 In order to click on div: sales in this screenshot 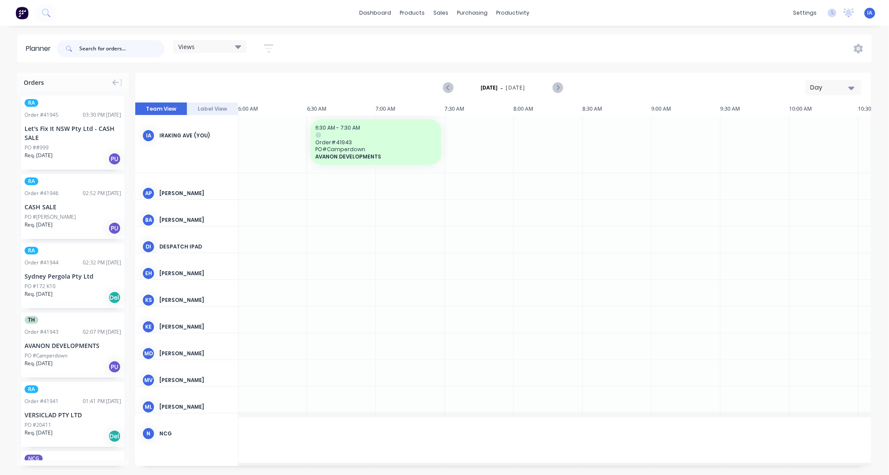, I will do `click(441, 13)`.